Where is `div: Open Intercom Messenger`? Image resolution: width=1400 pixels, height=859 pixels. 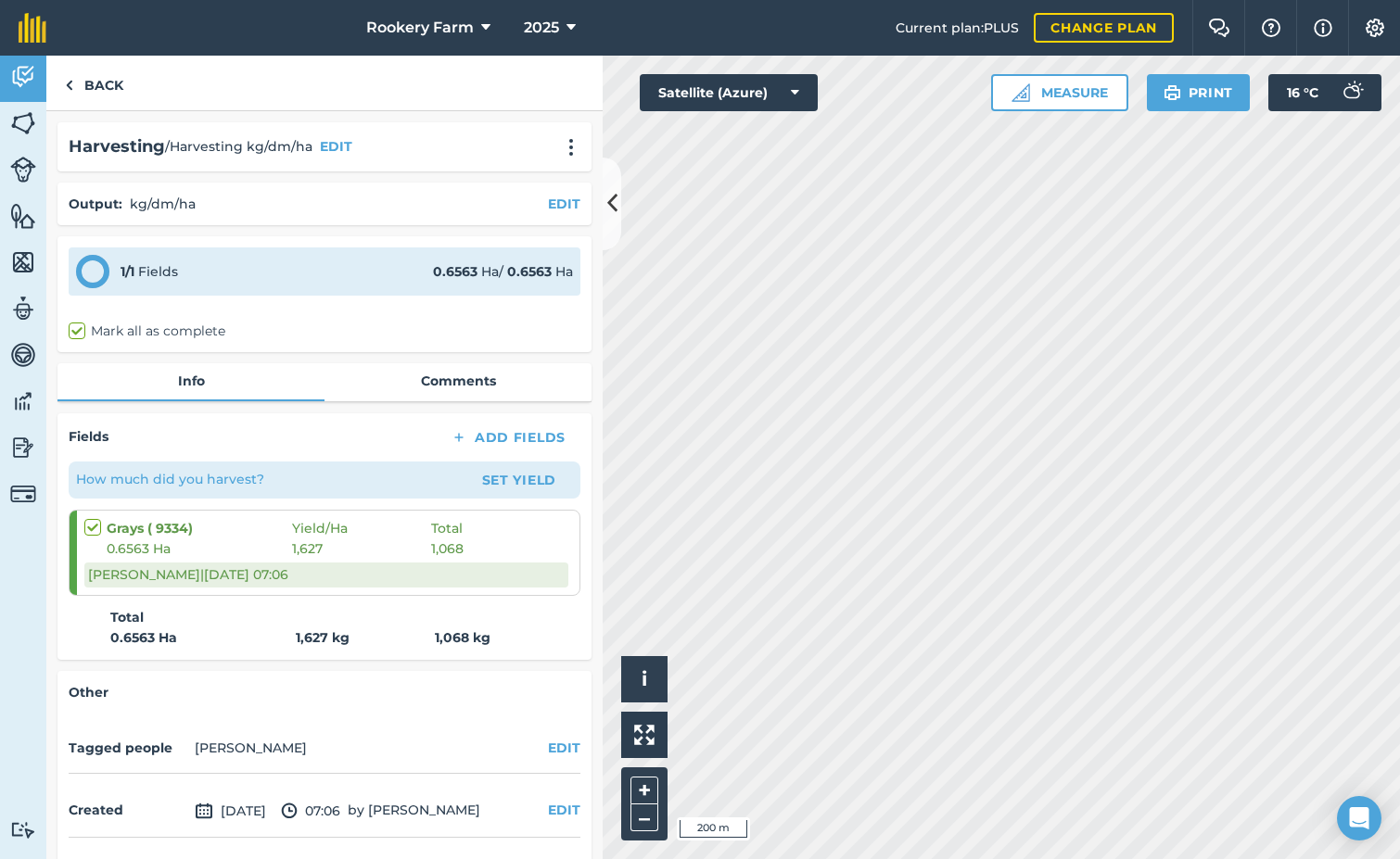 div: Open Intercom Messenger is located at coordinates (1359, 818).